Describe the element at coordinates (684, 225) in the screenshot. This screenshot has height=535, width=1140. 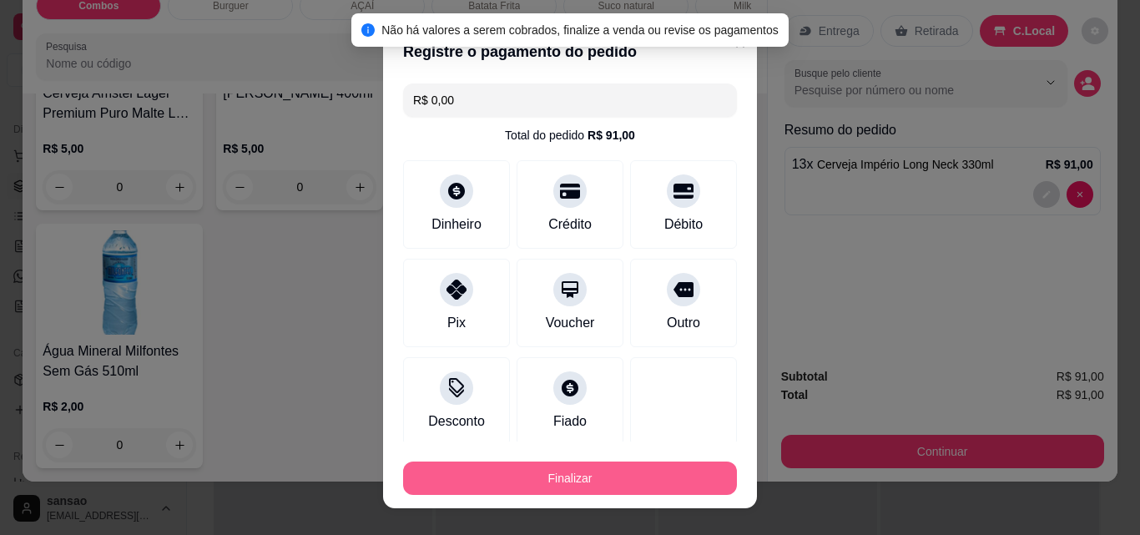
I see `div: Débito` at that location.